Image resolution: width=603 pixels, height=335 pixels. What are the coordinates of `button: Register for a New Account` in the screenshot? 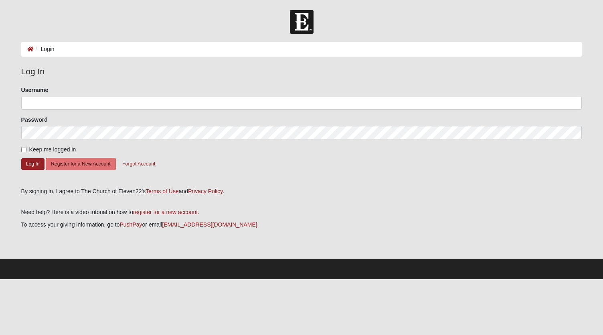 It's located at (81, 164).